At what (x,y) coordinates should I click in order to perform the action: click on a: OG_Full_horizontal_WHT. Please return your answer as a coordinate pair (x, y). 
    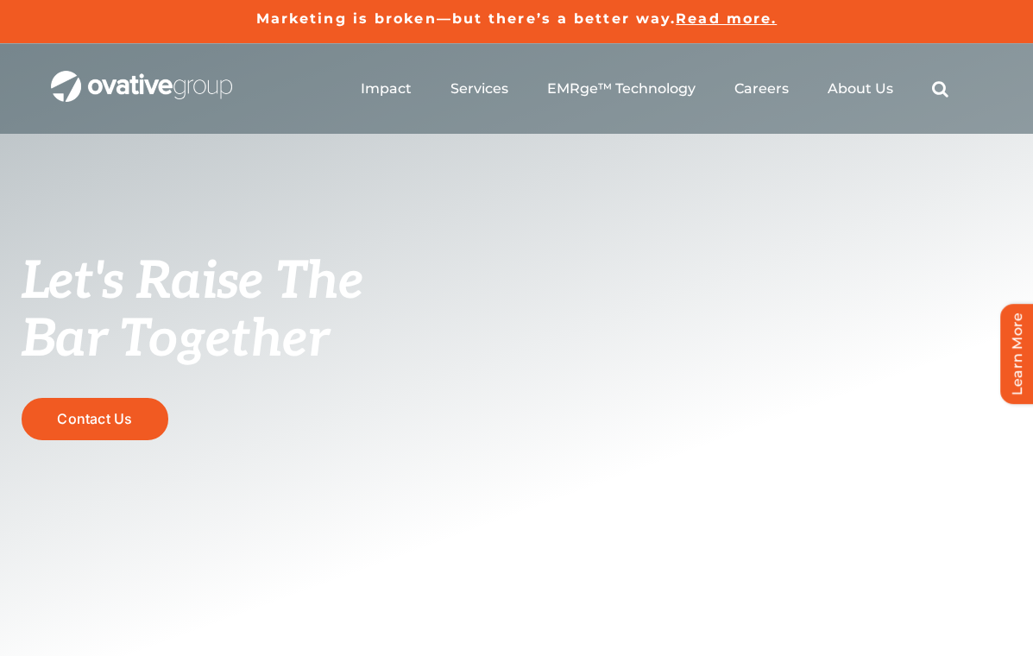
    Looking at the image, I should click on (141, 77).